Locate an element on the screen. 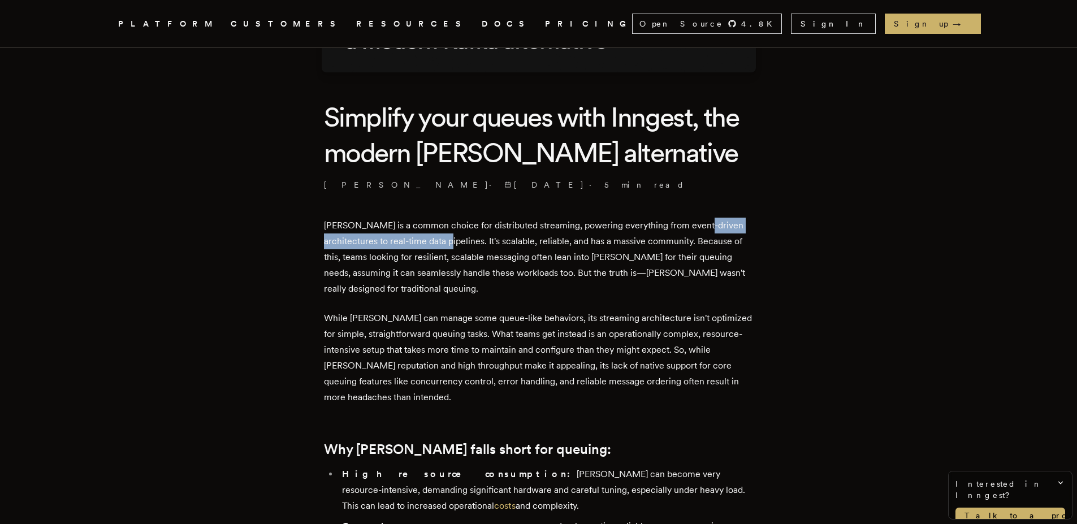 The width and height of the screenshot is (1077, 524). a: Sign up is located at coordinates (933, 24).